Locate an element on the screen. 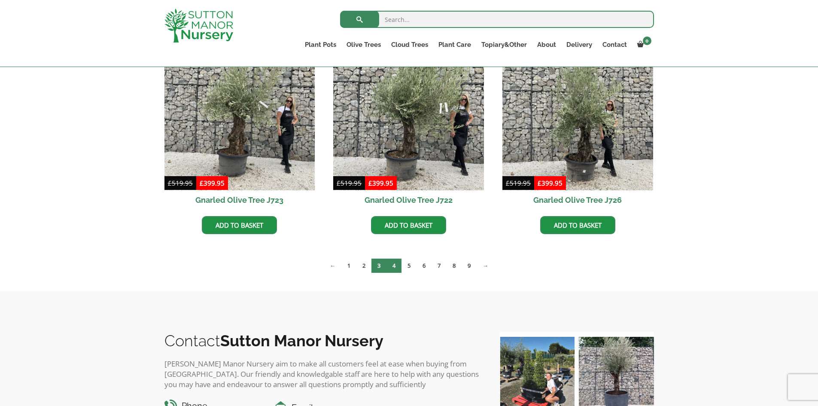  a: 0 is located at coordinates (643, 45).